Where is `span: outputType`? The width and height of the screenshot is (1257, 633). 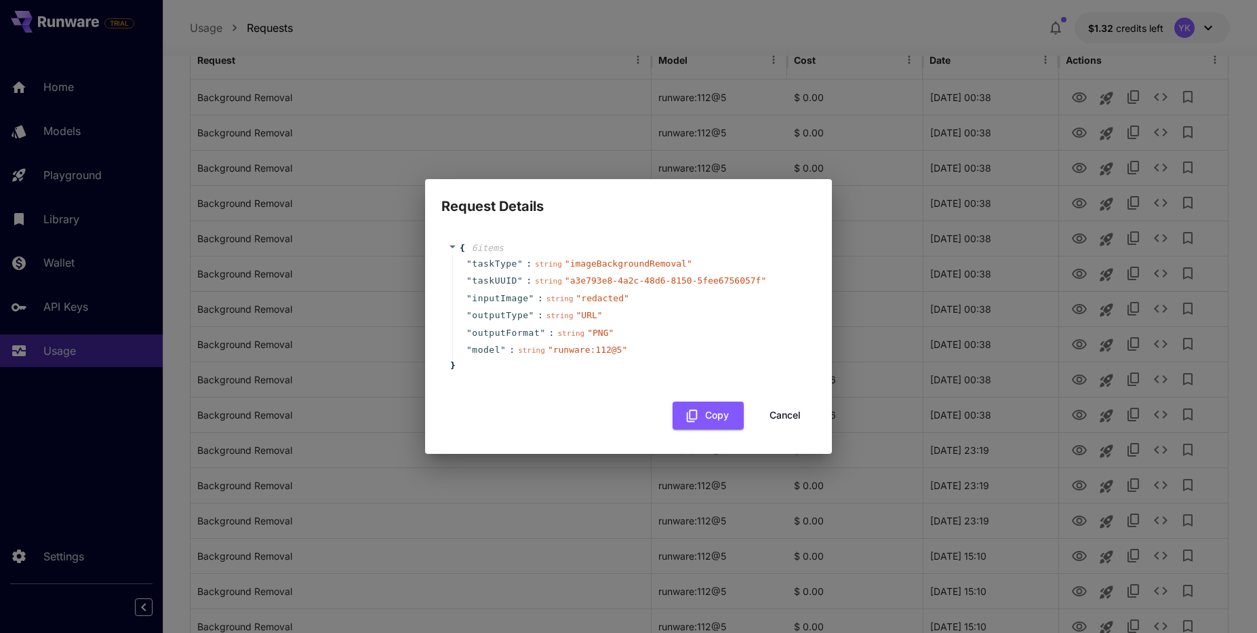 span: outputType is located at coordinates (500, 315).